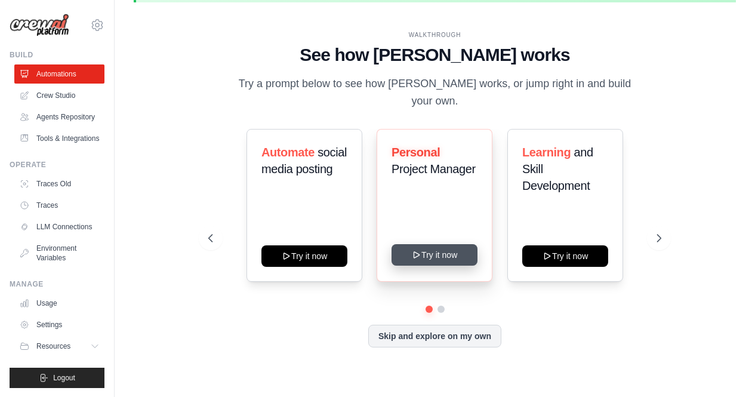 The height and width of the screenshot is (397, 755). I want to click on button: Skip and explore on my own, so click(434, 336).